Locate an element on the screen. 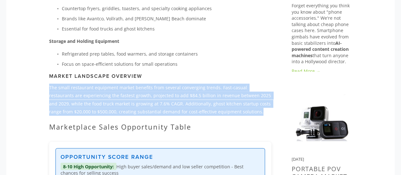 This screenshot has width=401, height=175. p: Refrigerated prep tables, food warmers, and storage containers is located at coordinates (166, 54).